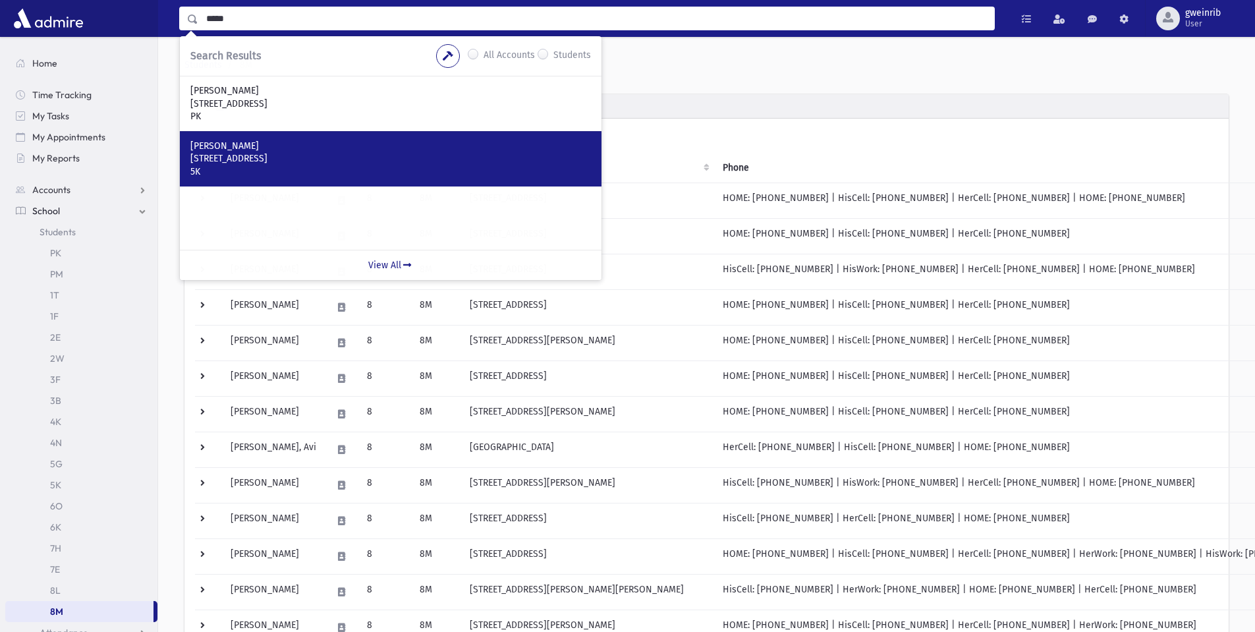 The width and height of the screenshot is (1255, 632). I want to click on a: My Appointments, so click(81, 137).